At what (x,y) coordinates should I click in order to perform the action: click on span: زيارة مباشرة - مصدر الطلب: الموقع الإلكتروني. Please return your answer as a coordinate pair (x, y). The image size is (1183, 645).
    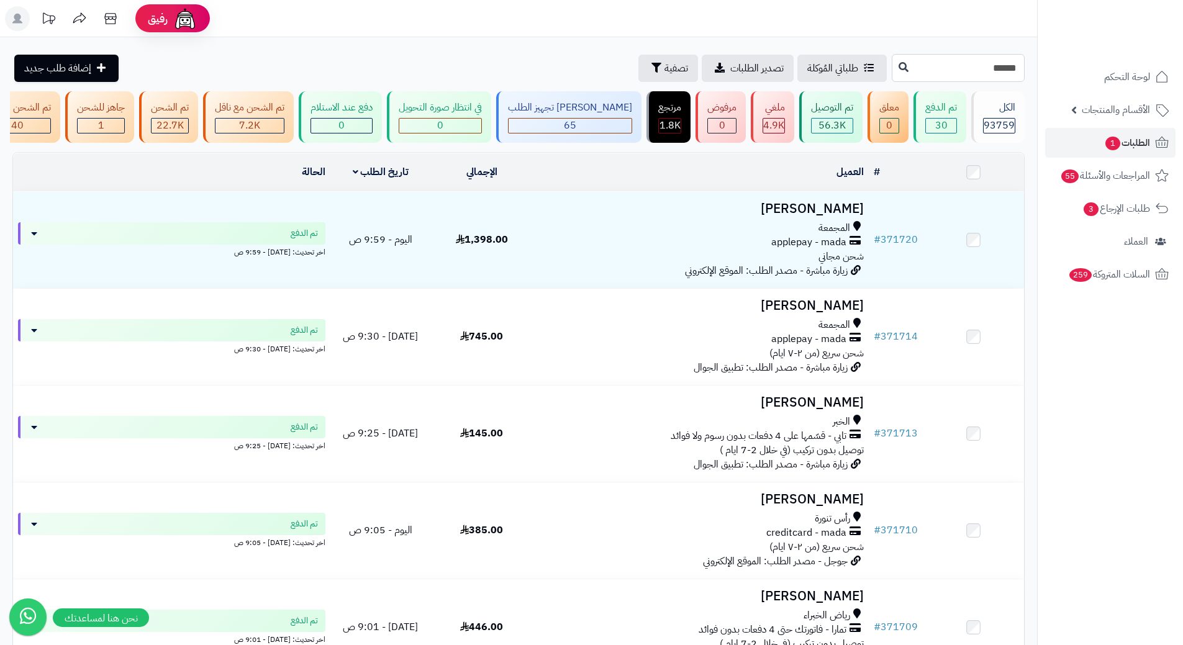
    Looking at the image, I should click on (766, 271).